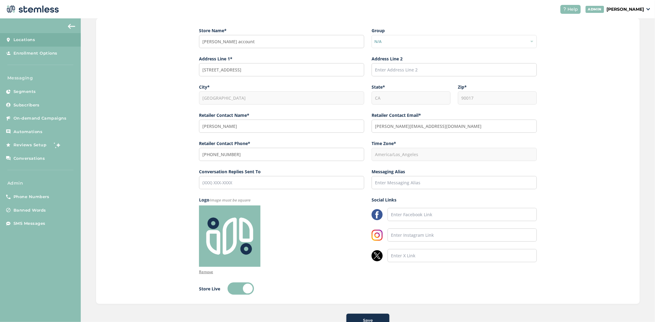 The width and height of the screenshot is (655, 322). Describe the element at coordinates (497, 87) in the screenshot. I see `label: Zip` at that location.